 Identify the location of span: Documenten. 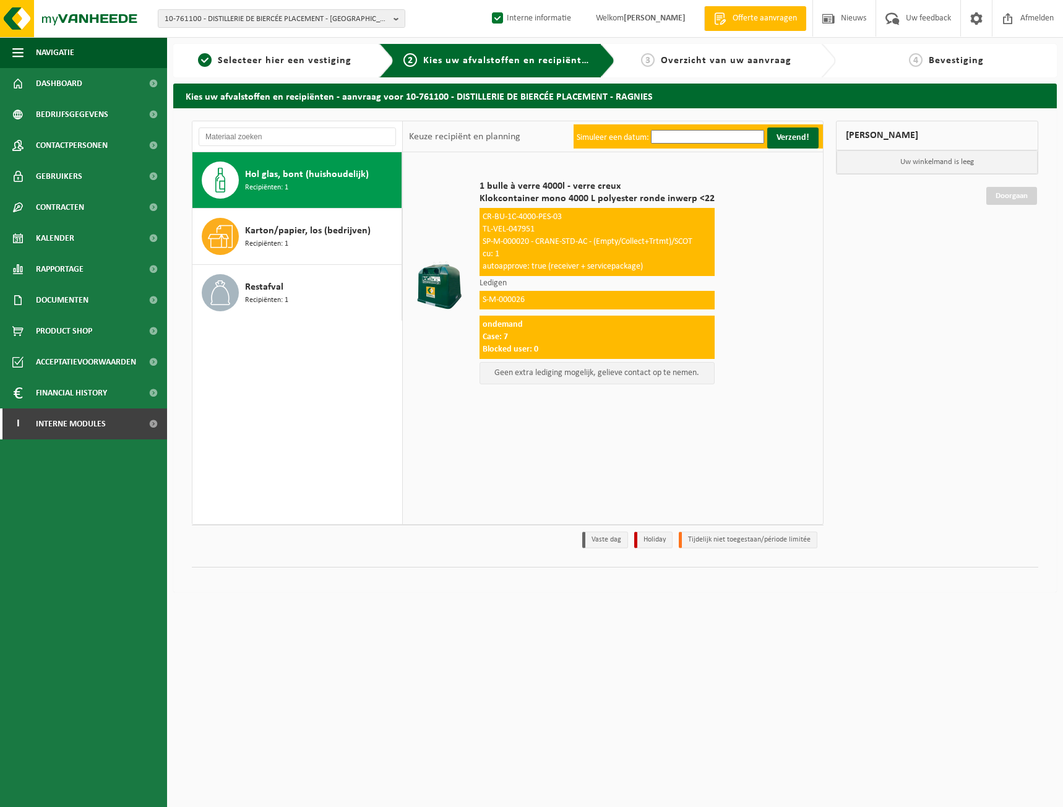
(62, 300).